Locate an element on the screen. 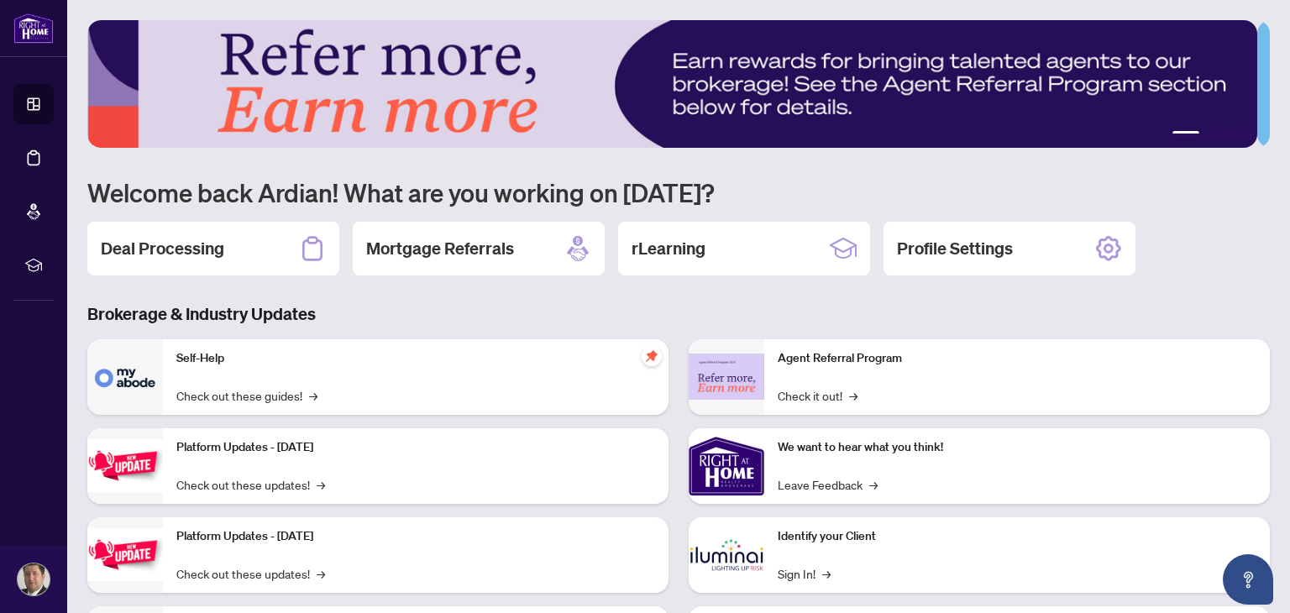 The image size is (1290, 613). img: Platform Updates - July 8, 2025 is located at coordinates (125, 554).